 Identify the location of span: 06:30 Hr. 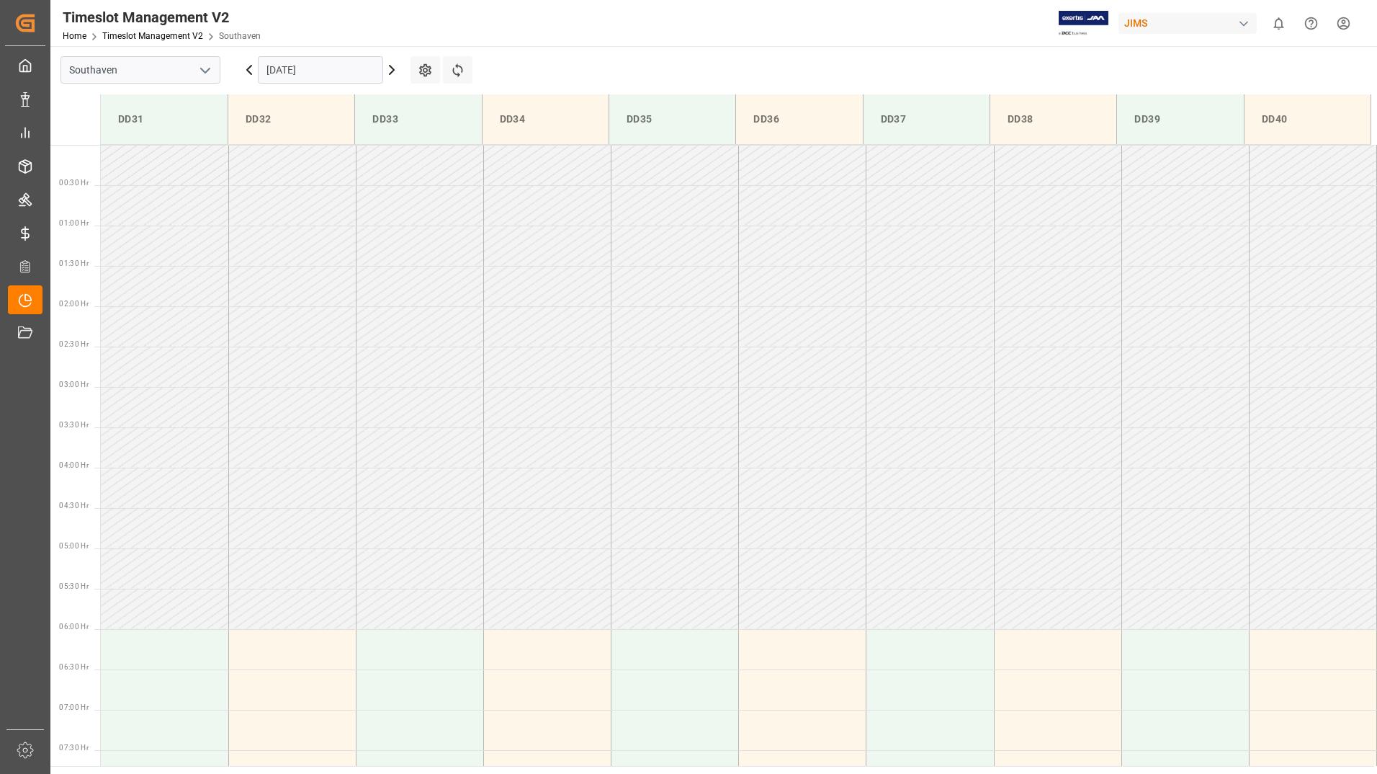
(73, 666).